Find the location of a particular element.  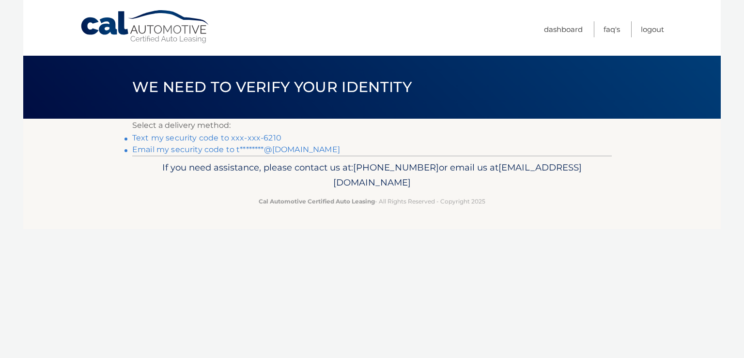

a: Logout is located at coordinates (652, 29).